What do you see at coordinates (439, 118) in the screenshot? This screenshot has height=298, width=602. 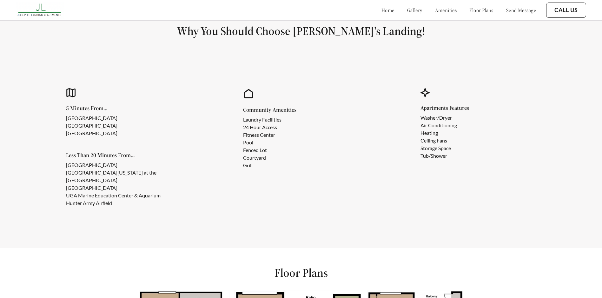 I see `li: Washer/Dryer` at bounding box center [439, 118].